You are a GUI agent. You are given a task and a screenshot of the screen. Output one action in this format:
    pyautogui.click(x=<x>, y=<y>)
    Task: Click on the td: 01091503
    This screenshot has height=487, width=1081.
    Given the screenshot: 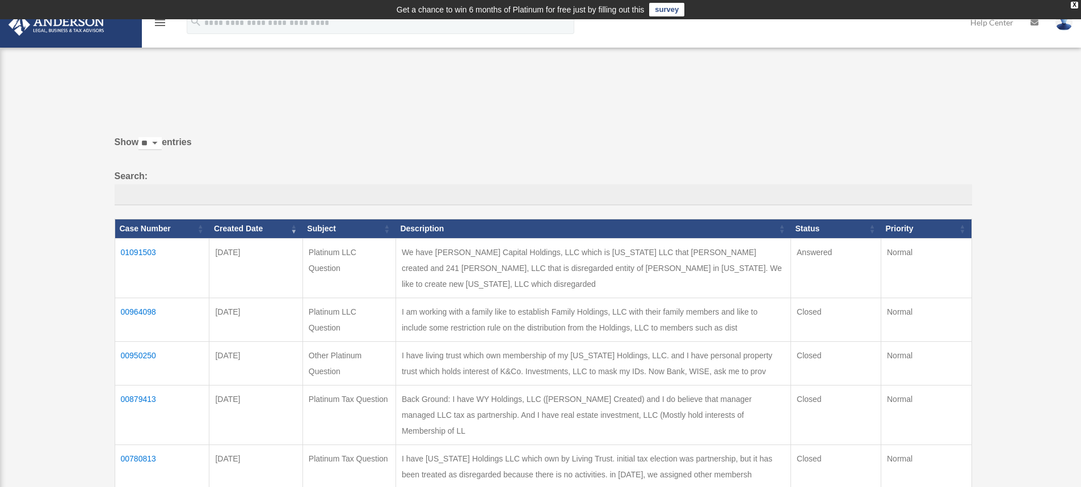 What is the action you would take?
    pyautogui.click(x=162, y=268)
    